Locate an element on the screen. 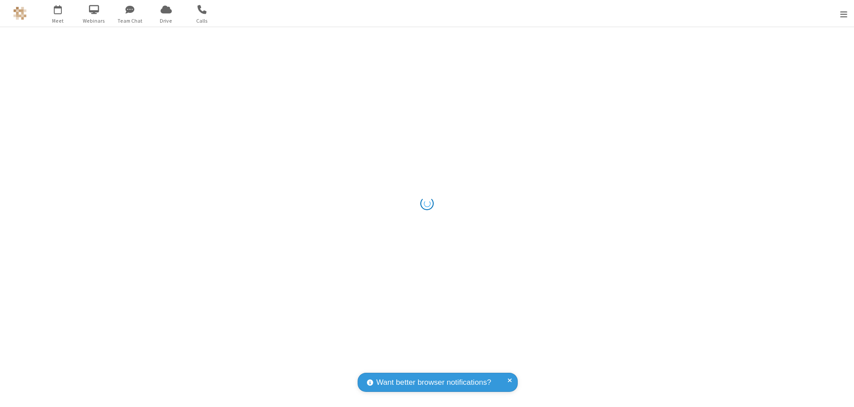  span: Webinars is located at coordinates (94, 21).